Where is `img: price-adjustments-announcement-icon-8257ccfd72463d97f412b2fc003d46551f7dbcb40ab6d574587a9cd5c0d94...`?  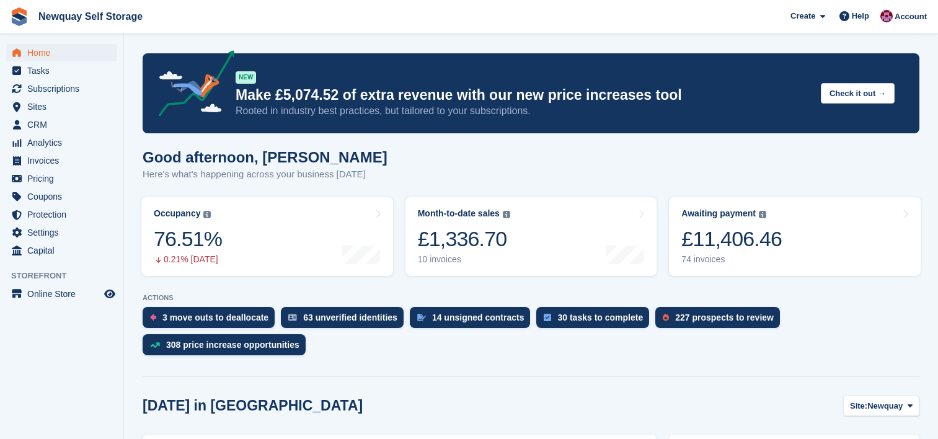 img: price-adjustments-announcement-icon-8257ccfd72463d97f412b2fc003d46551f7dbcb40ab6d574587a9cd5c0d94... is located at coordinates (191, 86).